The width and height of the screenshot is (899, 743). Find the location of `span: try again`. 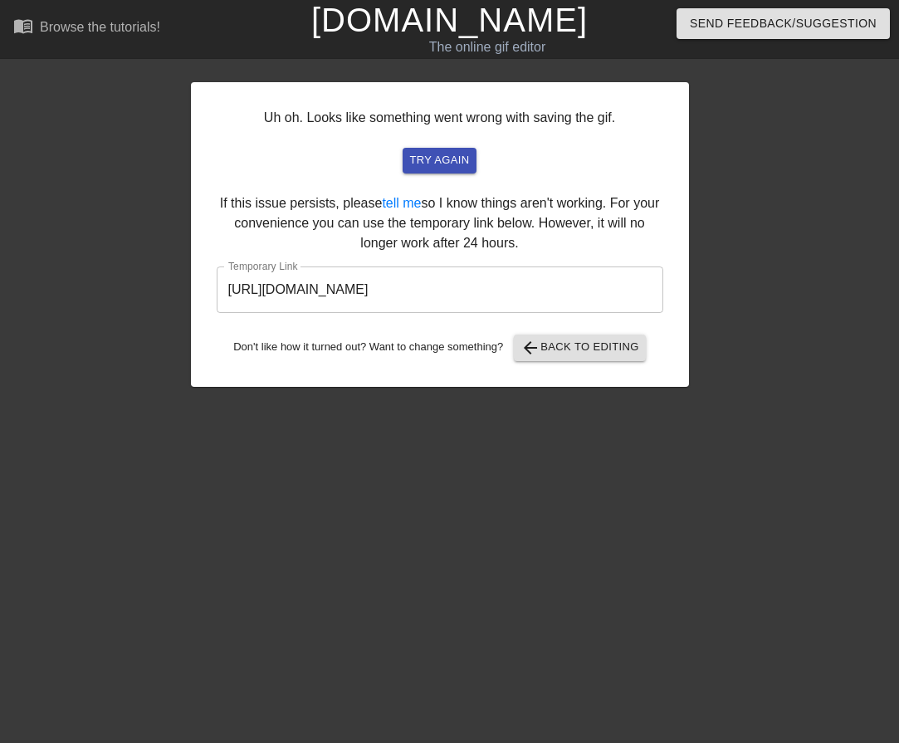

span: try again is located at coordinates (439, 160).